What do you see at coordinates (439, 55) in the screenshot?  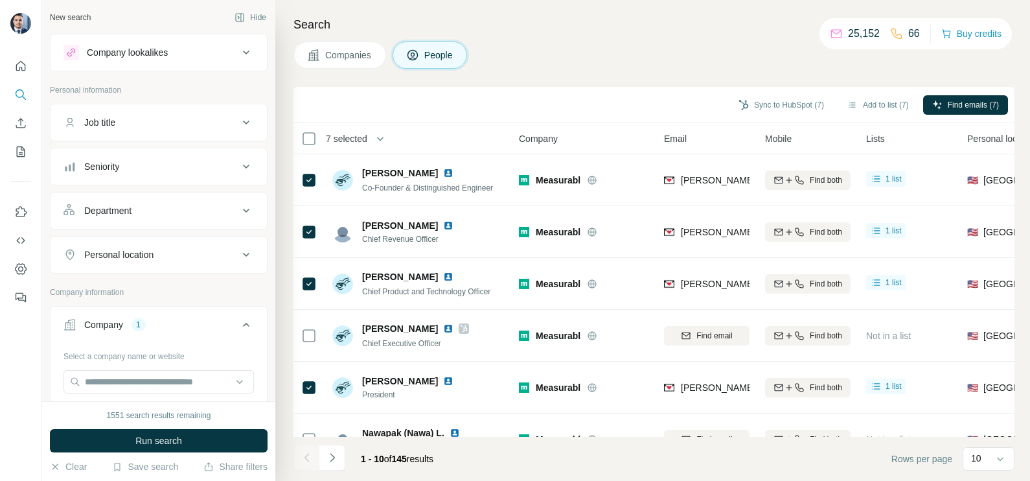 I see `span: People` at bounding box center [439, 55].